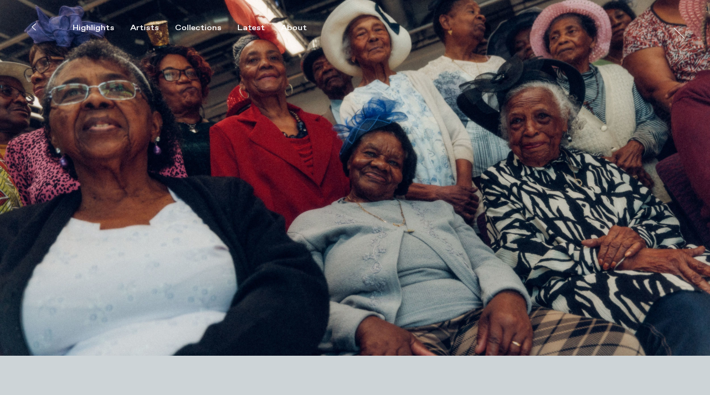 The image size is (710, 395). I want to click on div: Latest, so click(251, 28).